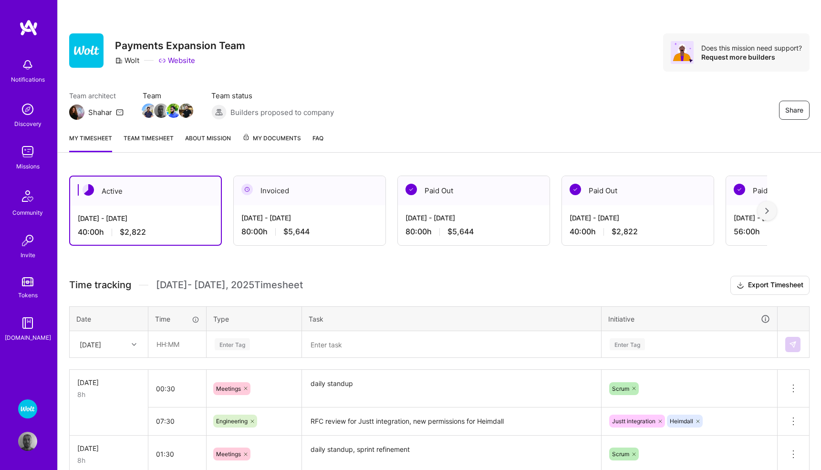  I want to click on th: Type, so click(254, 319).